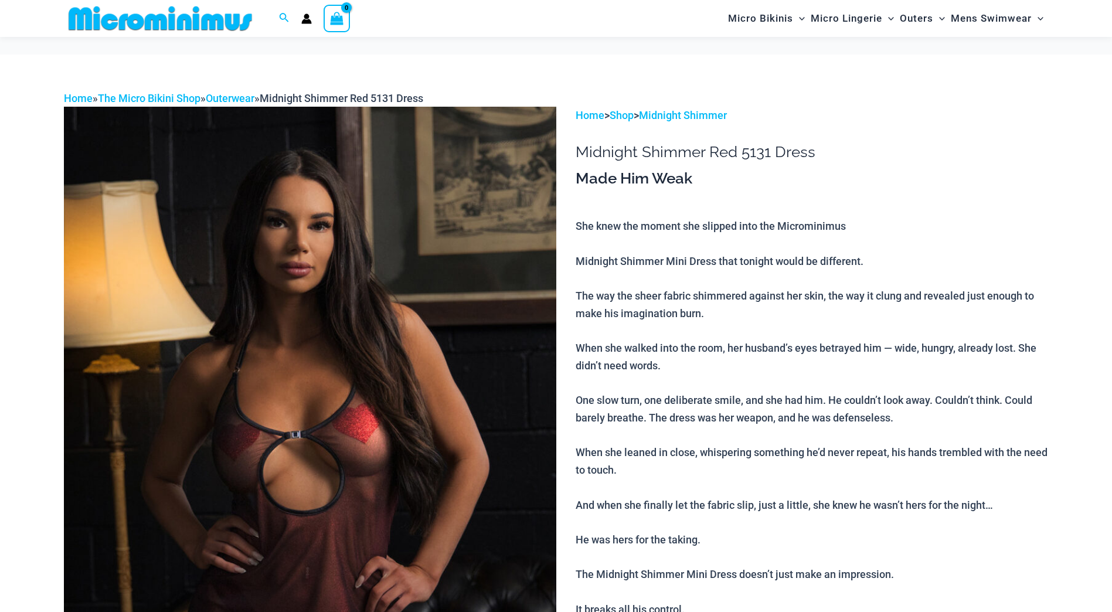 Image resolution: width=1112 pixels, height=612 pixels. What do you see at coordinates (991, 18) in the screenshot?
I see `span: Mens Swimwear` at bounding box center [991, 18].